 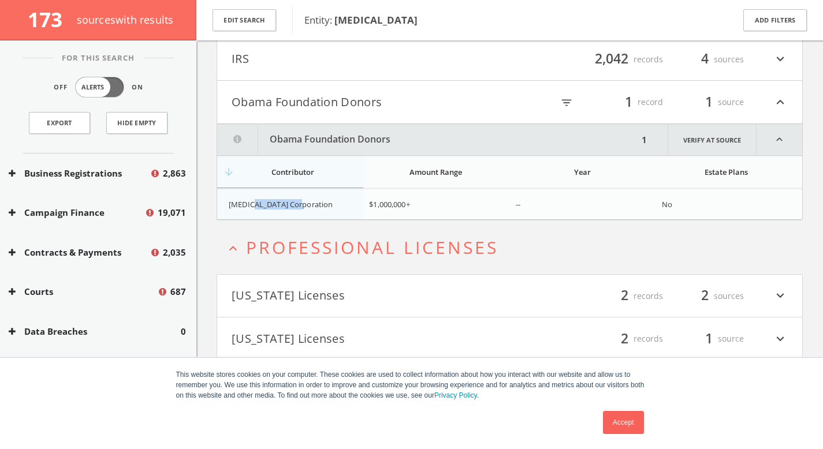 What do you see at coordinates (582, 172) in the screenshot?
I see `div: Year` at bounding box center [582, 172].